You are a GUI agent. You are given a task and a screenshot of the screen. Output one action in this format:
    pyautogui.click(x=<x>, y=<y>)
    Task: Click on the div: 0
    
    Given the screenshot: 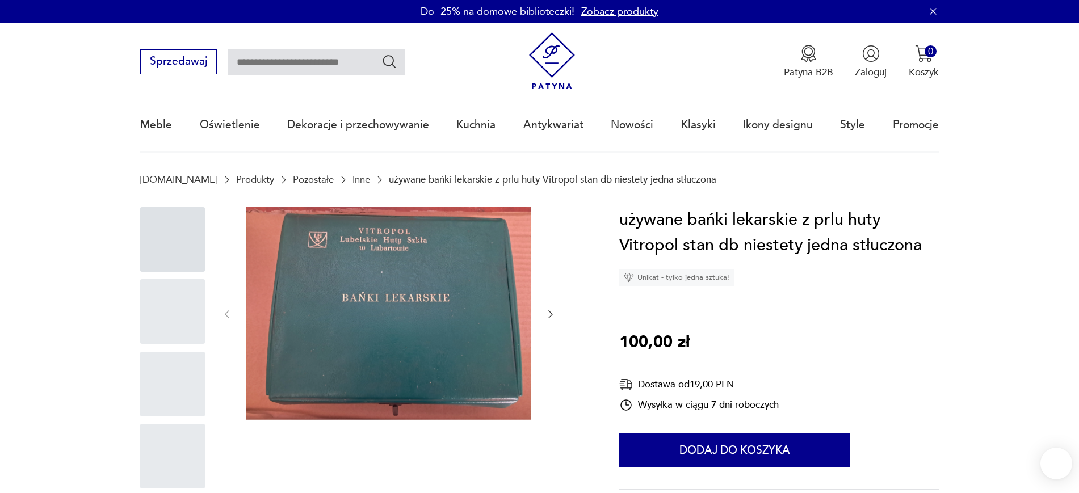 What is the action you would take?
    pyautogui.click(x=930, y=51)
    